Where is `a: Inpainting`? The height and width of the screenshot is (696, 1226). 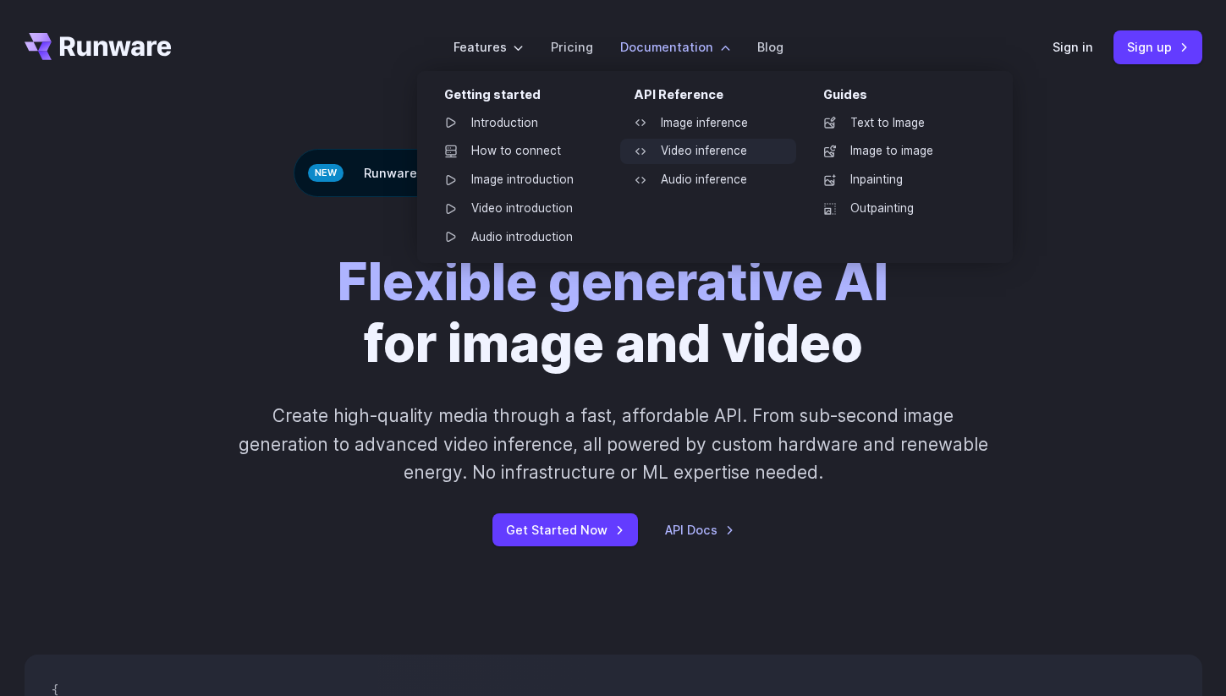
a: Inpainting is located at coordinates (897, 180).